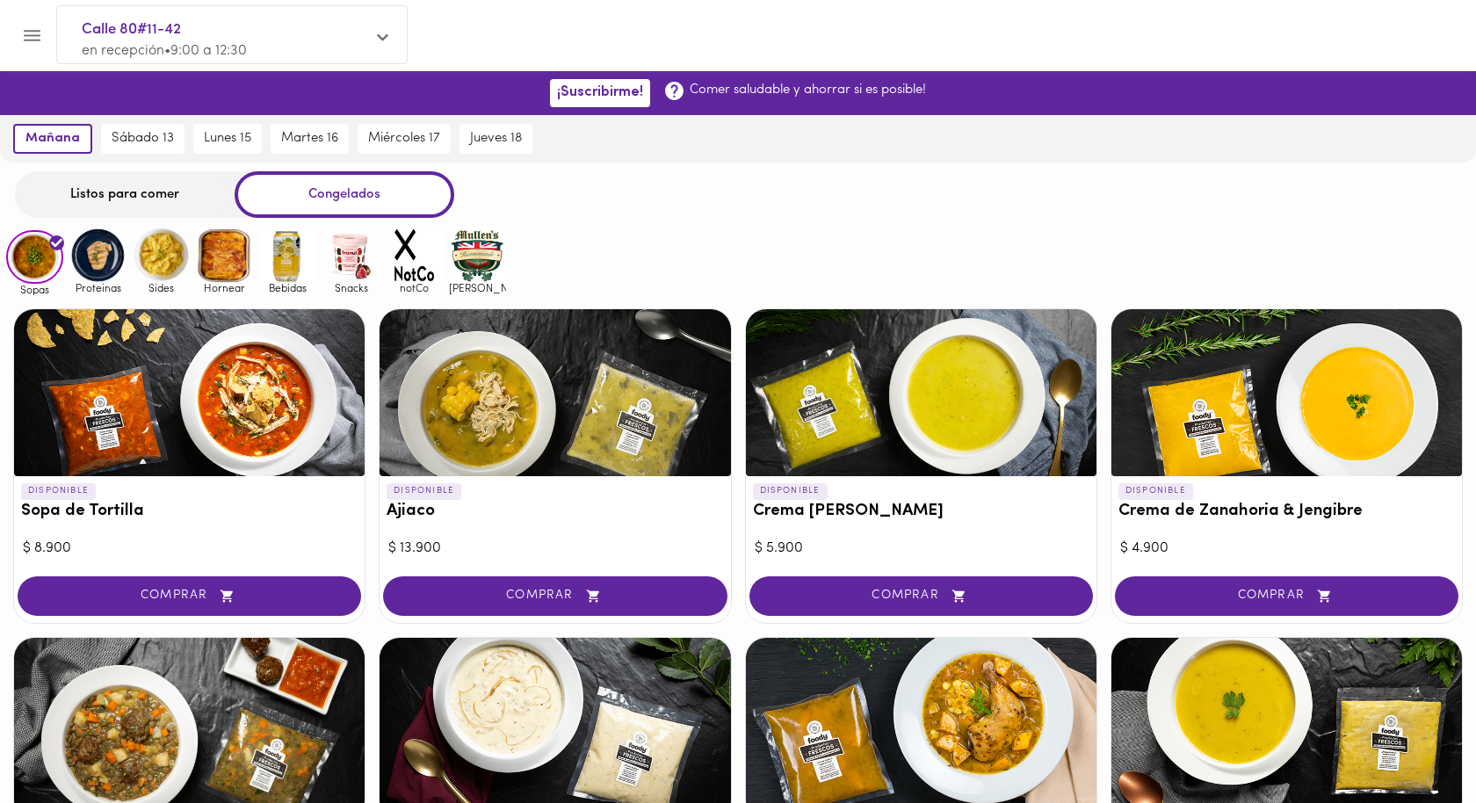  Describe the element at coordinates (496, 139) in the screenshot. I see `button: jueves 18` at that location.